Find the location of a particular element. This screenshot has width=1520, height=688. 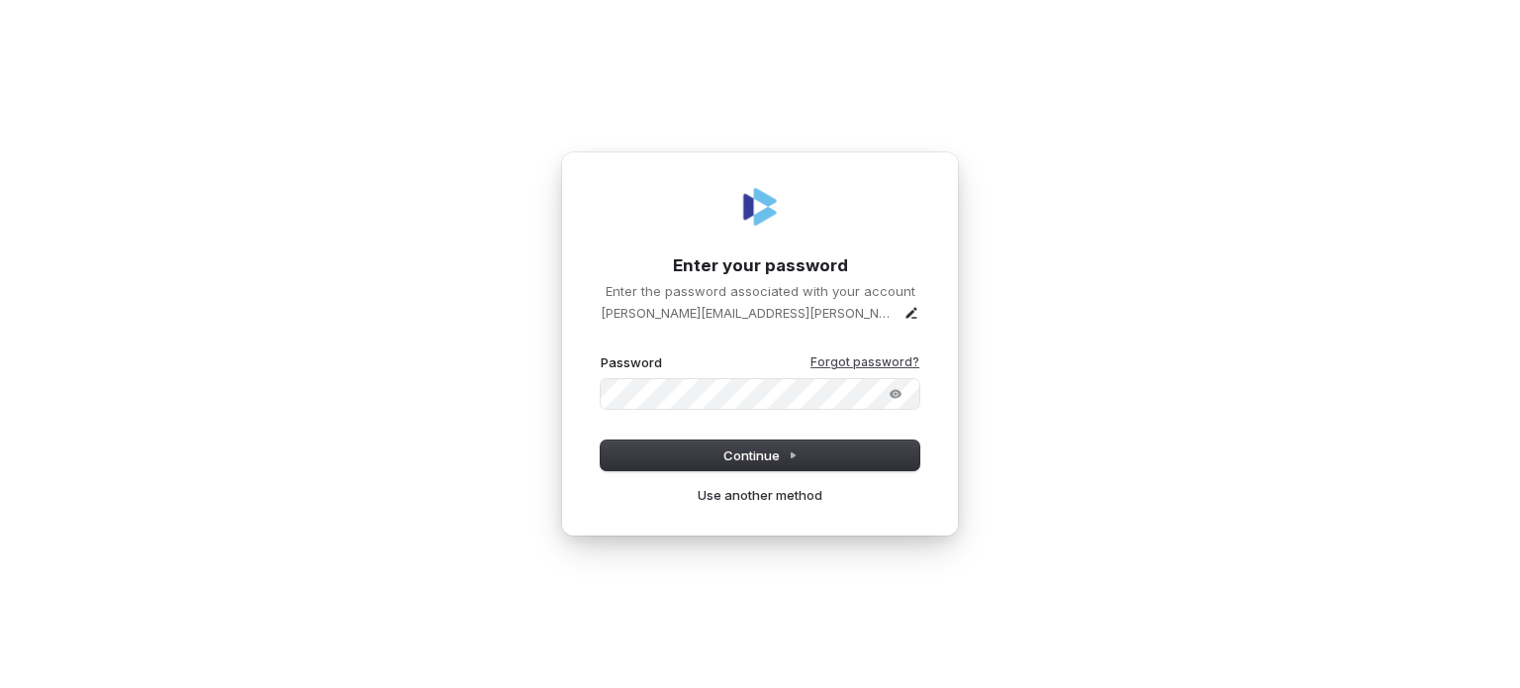

button: Show password is located at coordinates (896, 394).